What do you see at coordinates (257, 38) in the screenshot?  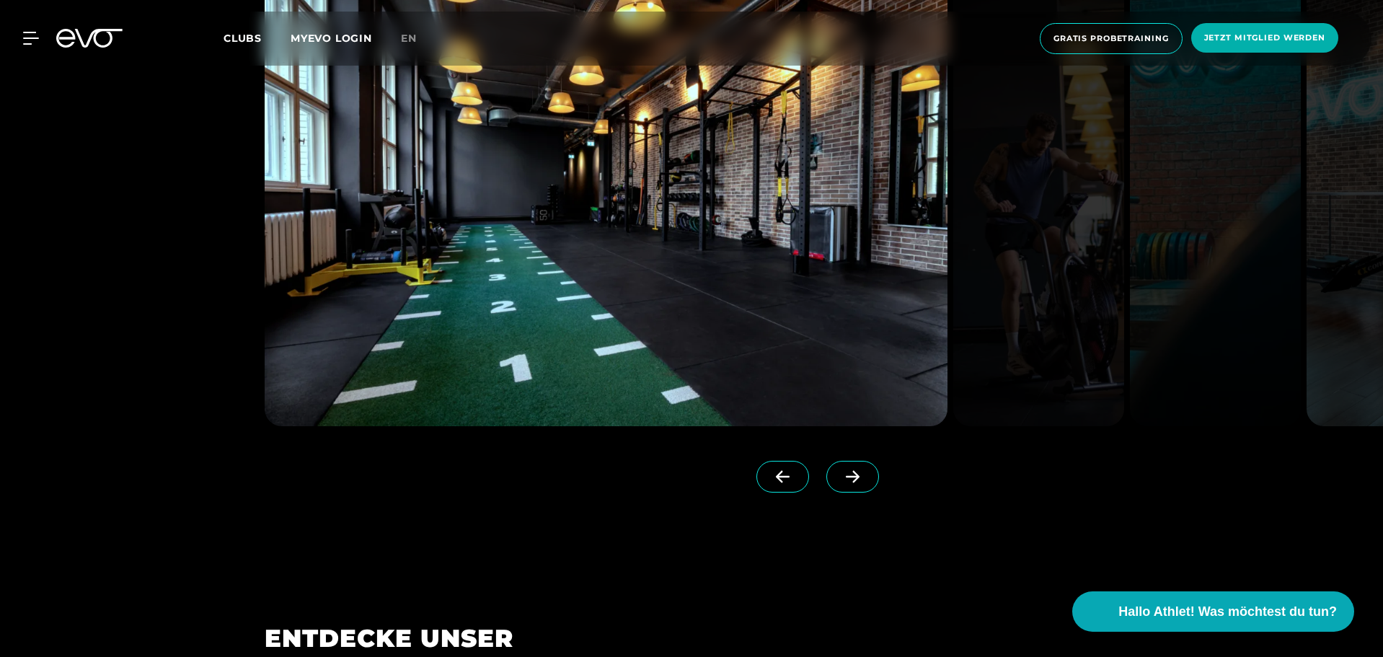 I see `a: Clubs` at bounding box center [257, 38].